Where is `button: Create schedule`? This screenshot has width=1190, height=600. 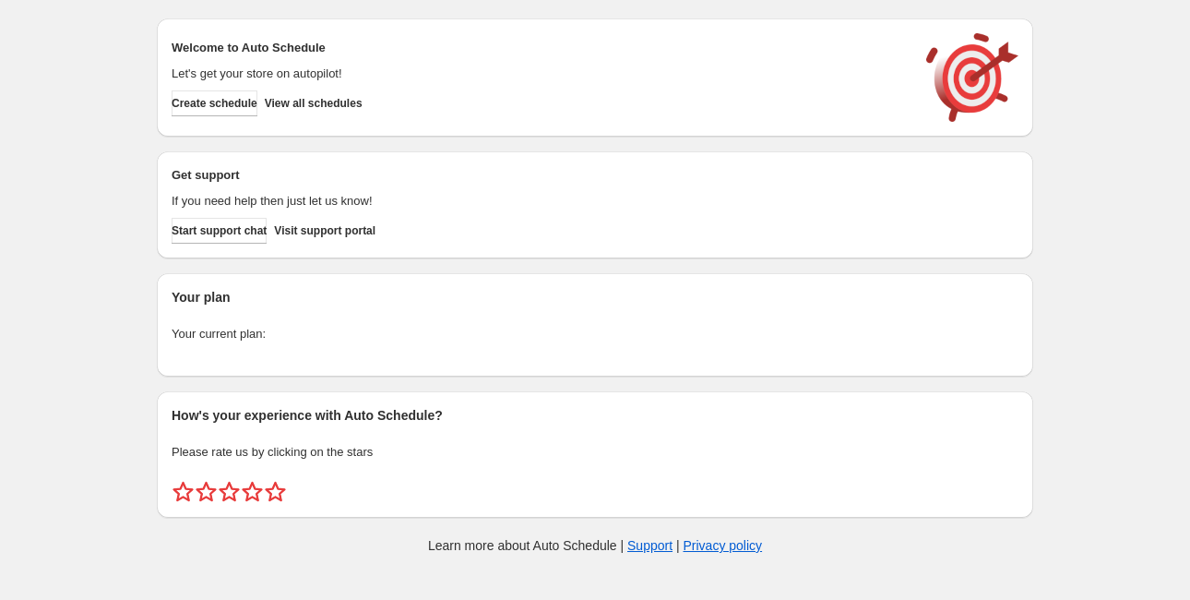 button: Create schedule is located at coordinates (214, 103).